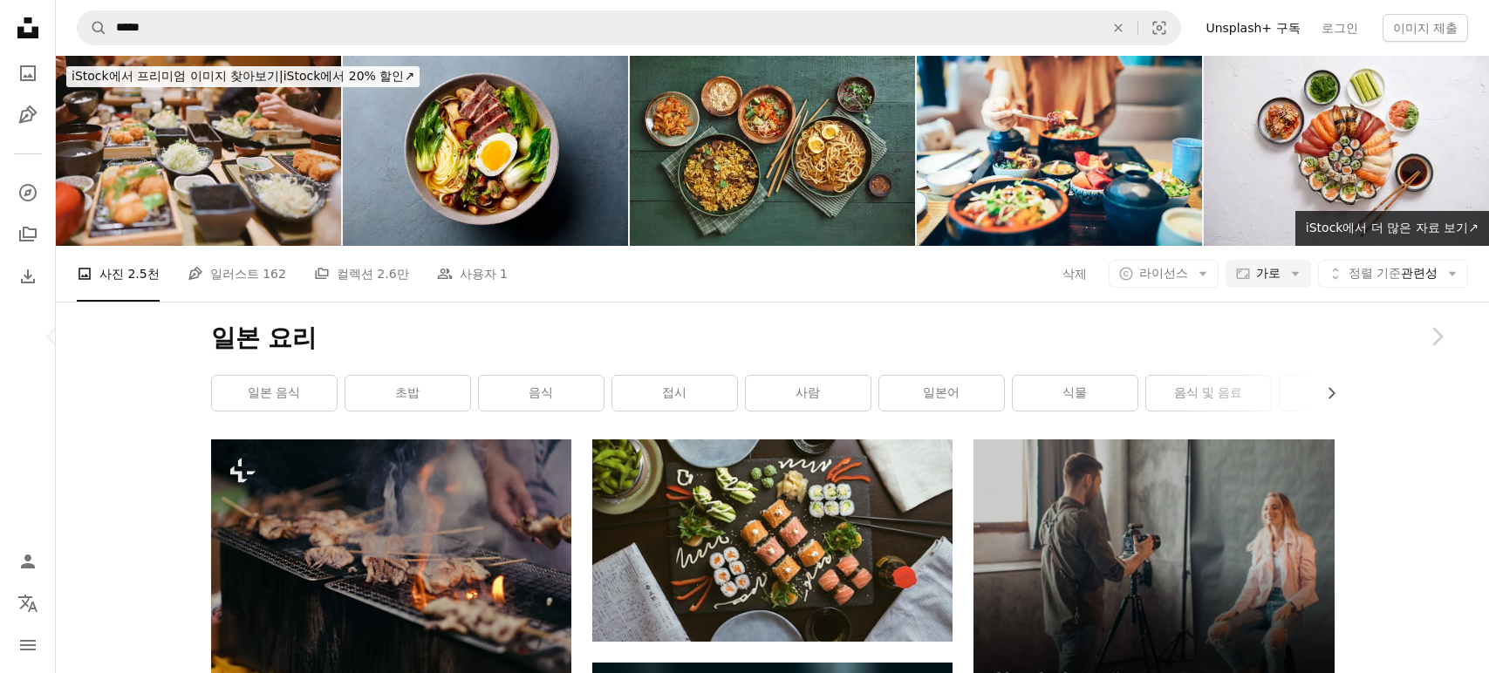 The width and height of the screenshot is (1489, 673). Describe the element at coordinates (1325, 393) in the screenshot. I see `button: 목록을 오른쪽으로 스크롤` at that location.